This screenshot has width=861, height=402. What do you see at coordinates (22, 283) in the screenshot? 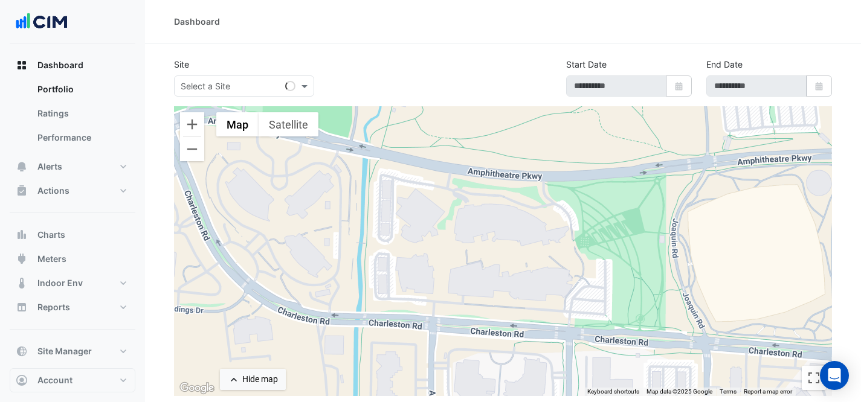
I see `app-icon: Indoor Env` at bounding box center [22, 283].